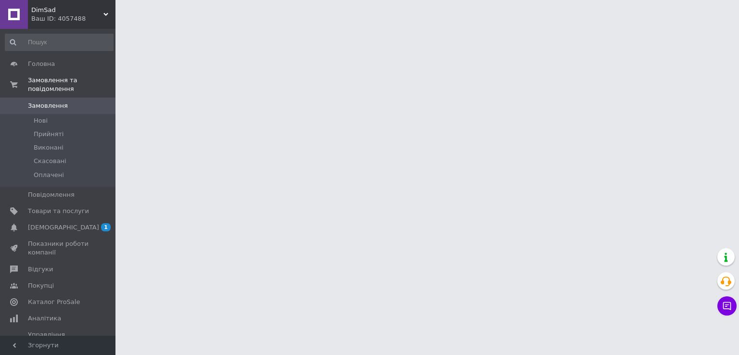 The image size is (739, 355). What do you see at coordinates (58, 211) in the screenshot?
I see `span: Товари та послуги` at bounding box center [58, 211].